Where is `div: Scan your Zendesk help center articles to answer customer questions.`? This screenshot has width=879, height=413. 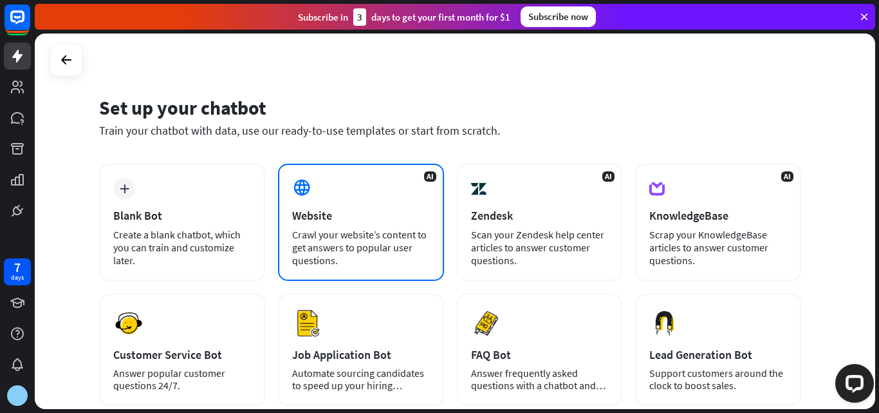
div: Scan your Zendesk help center articles to answer customer questions. is located at coordinates (540, 247).